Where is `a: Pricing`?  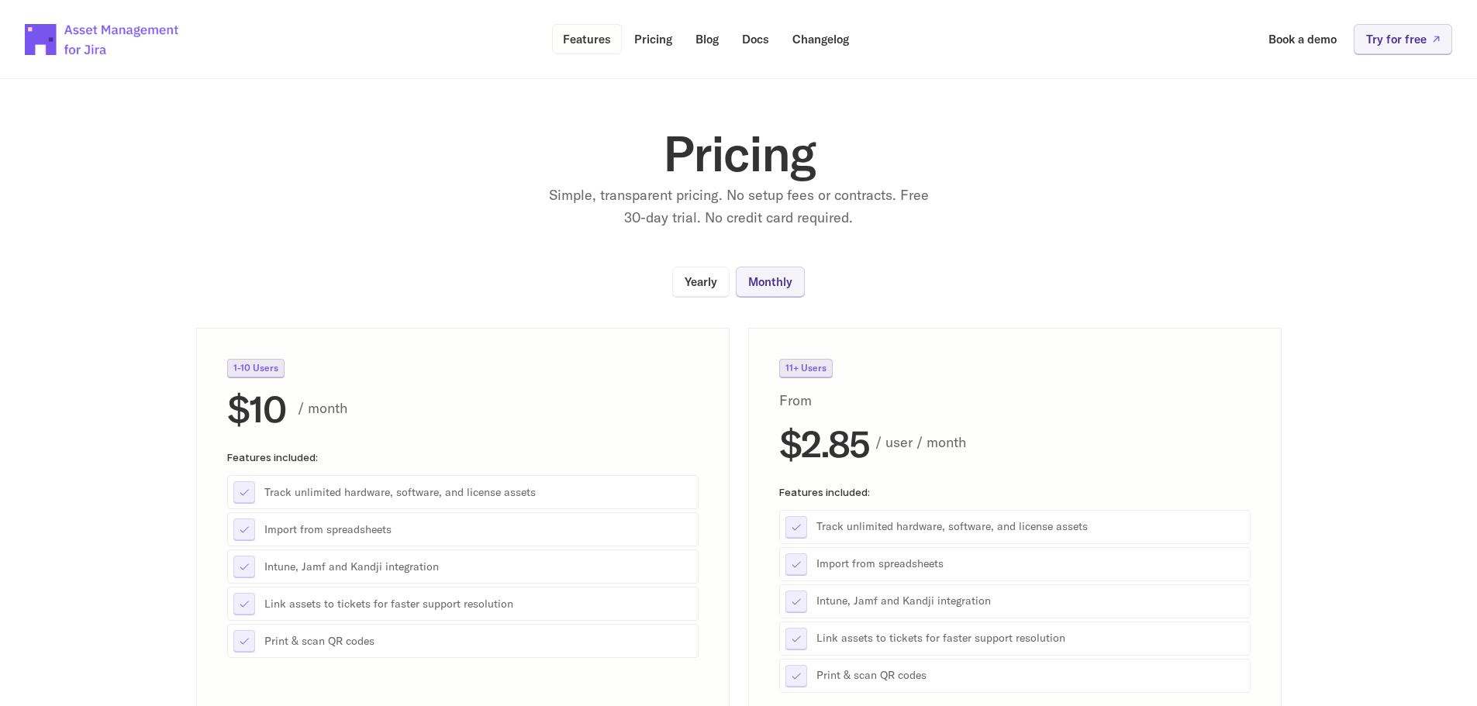
a: Pricing is located at coordinates (653, 39).